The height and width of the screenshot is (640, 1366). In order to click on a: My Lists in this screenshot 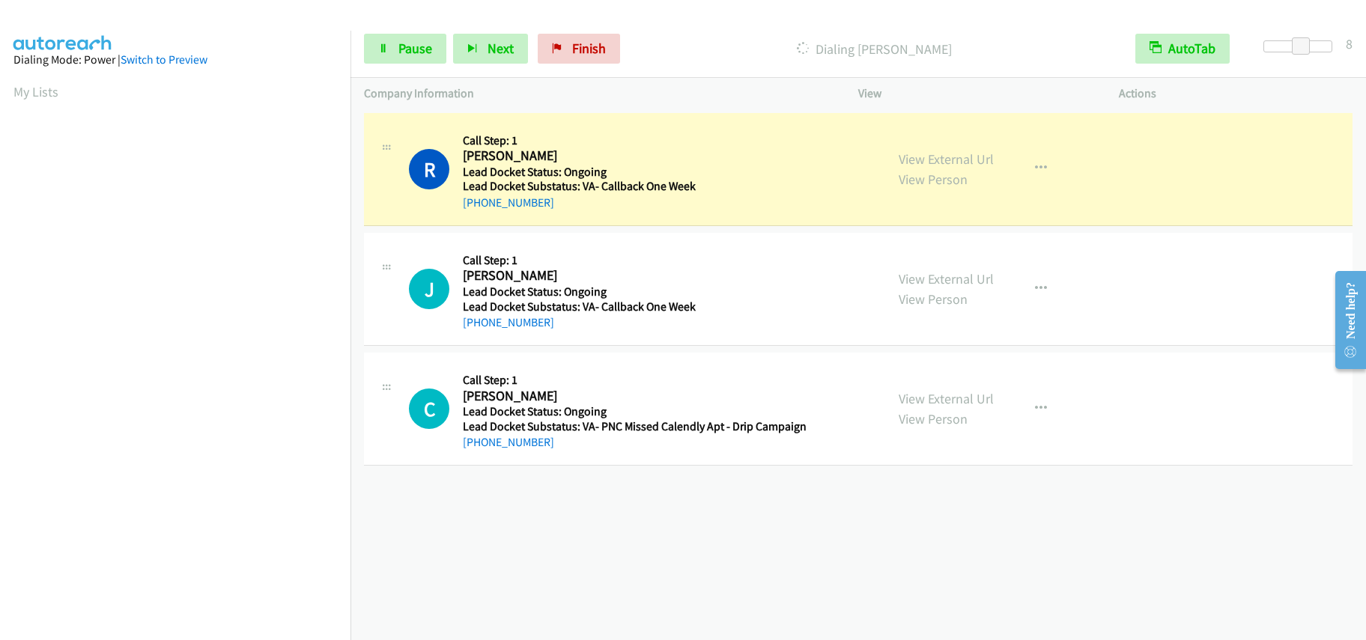, I will do `click(36, 91)`.